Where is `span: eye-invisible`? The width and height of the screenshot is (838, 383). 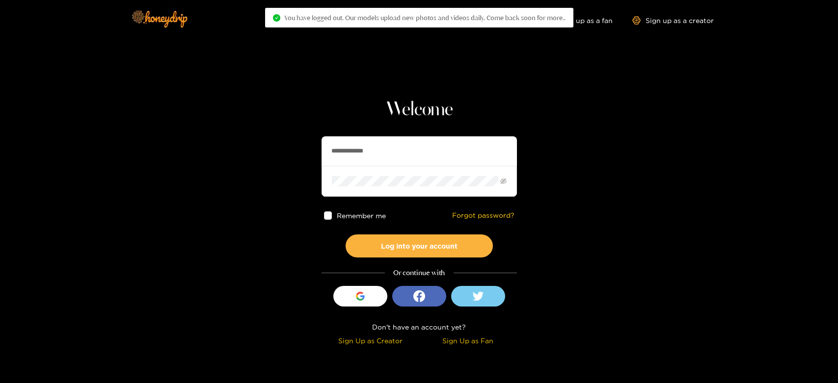
span: eye-invisible is located at coordinates (503, 181).